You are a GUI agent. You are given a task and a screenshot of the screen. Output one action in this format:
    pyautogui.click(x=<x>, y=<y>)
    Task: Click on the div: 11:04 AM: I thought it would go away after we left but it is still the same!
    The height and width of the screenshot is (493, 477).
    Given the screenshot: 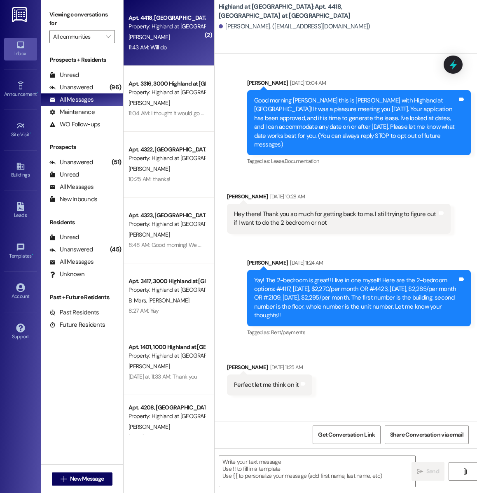 What is the action you would take?
    pyautogui.click(x=213, y=113)
    